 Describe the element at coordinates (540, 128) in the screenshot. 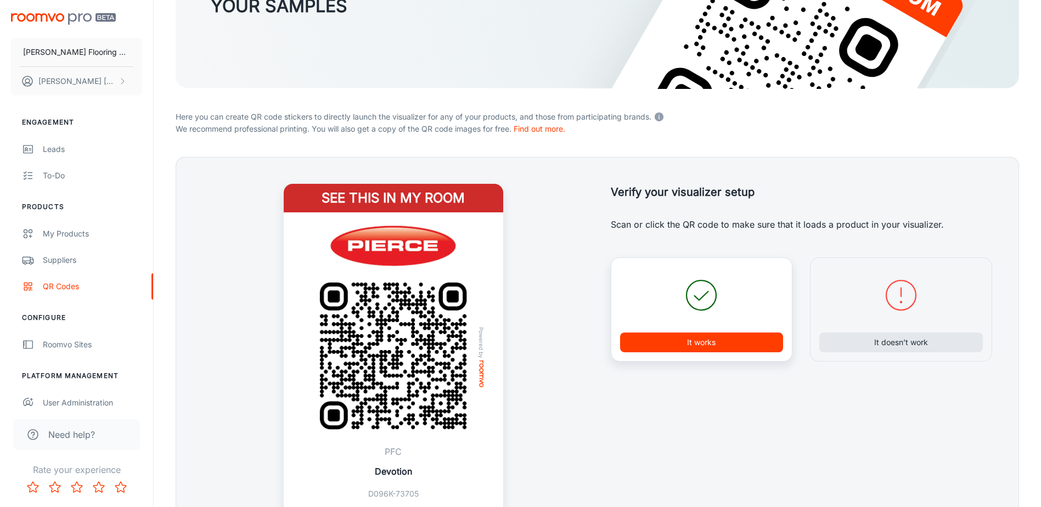

I see `a: Find out more.` at that location.